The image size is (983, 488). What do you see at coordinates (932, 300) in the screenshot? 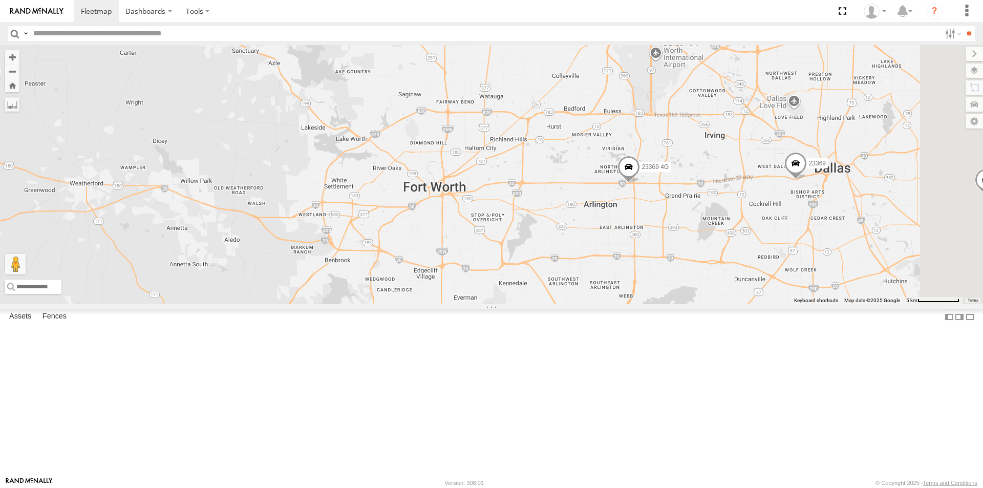
I see `button: Map Scale: 5 km per 78 pixels` at bounding box center [932, 300].